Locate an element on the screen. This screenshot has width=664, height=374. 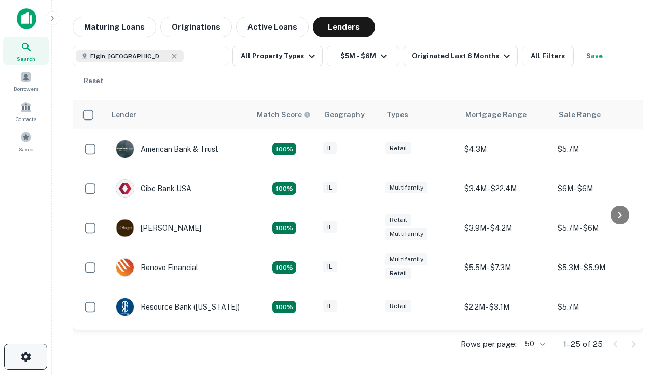
td: $2.2M - $3.1M is located at coordinates (506, 307).